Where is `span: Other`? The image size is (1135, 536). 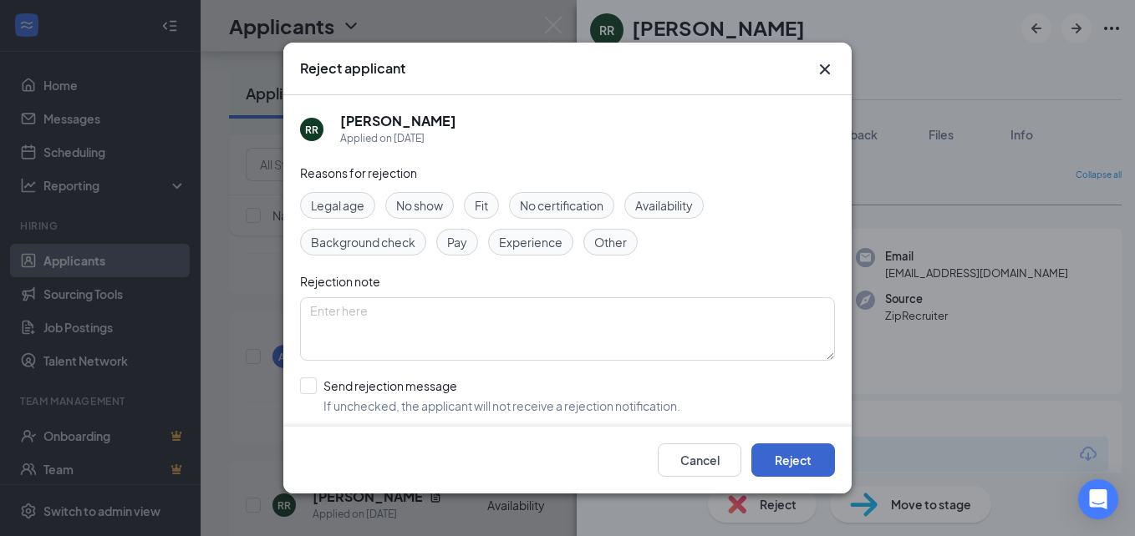
span: Other is located at coordinates (610, 242).